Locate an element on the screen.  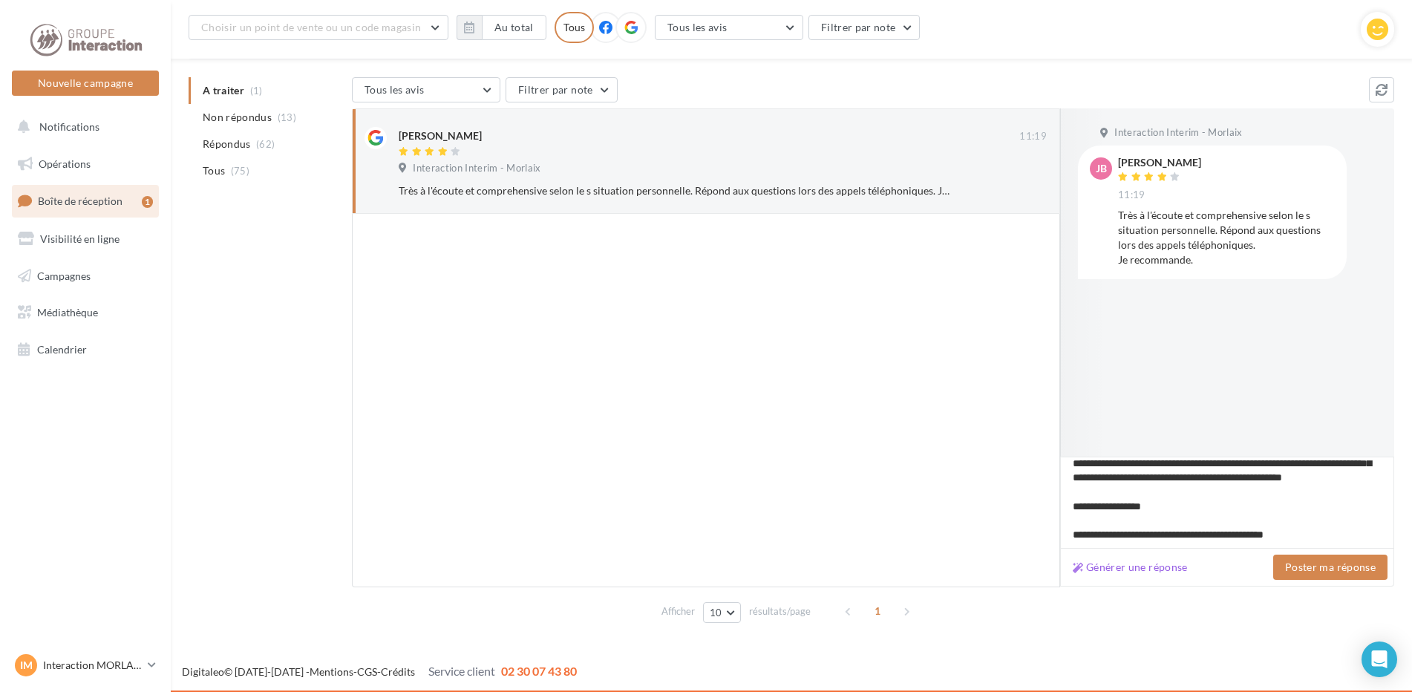
a: IM Interaction MORLAIX is located at coordinates (85, 665).